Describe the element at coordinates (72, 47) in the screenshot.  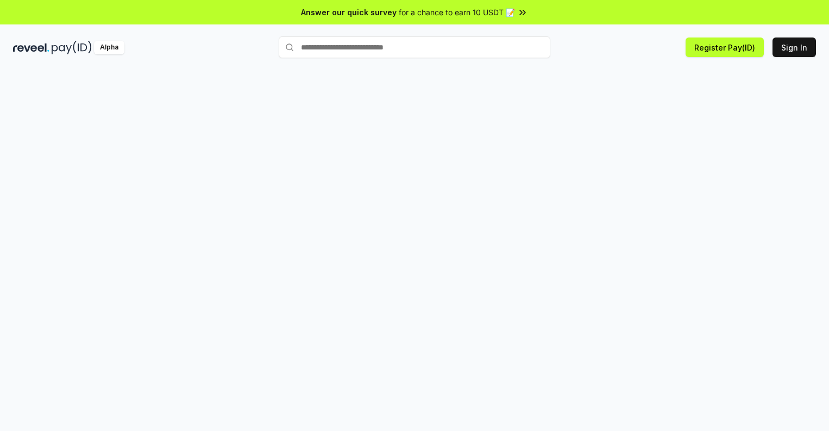
I see `img: pay_id` at that location.